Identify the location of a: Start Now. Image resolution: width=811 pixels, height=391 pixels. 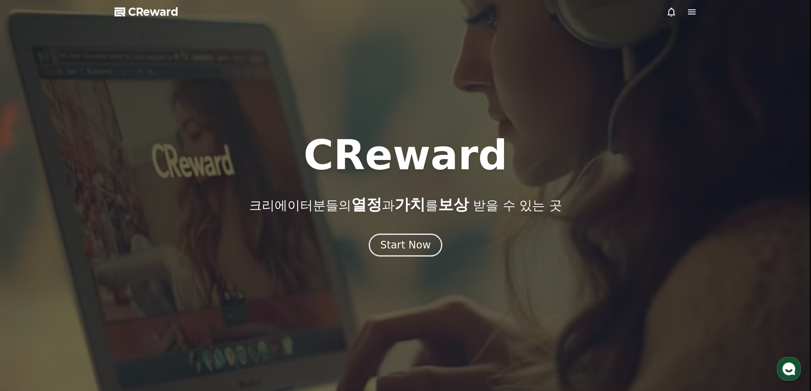
(405, 246).